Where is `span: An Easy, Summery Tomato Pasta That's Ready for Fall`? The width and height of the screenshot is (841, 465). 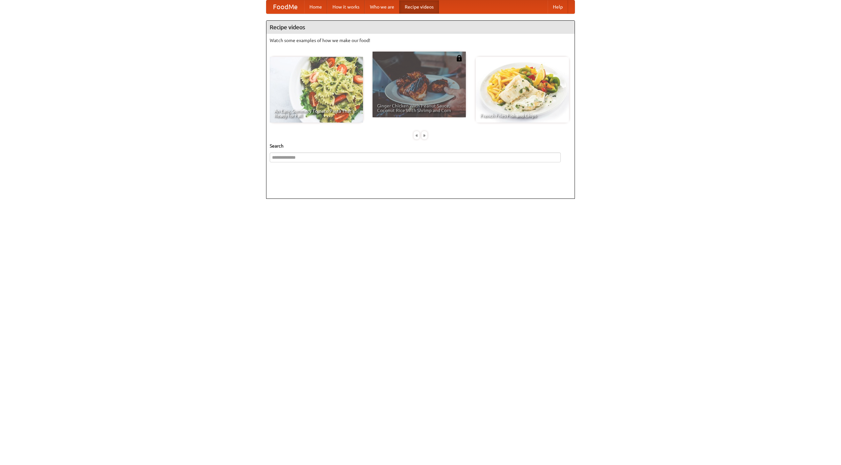
span: An Easy, Summery Tomato Pasta That's Ready for Fall is located at coordinates (316, 113).